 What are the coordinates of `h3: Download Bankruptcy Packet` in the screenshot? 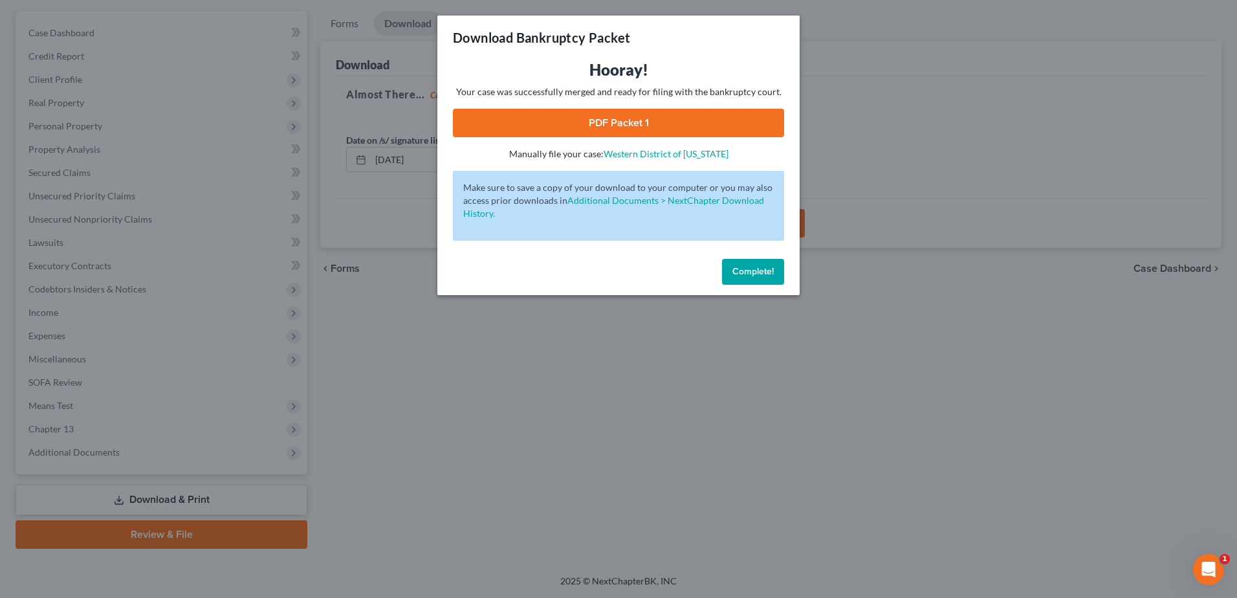 It's located at (541, 38).